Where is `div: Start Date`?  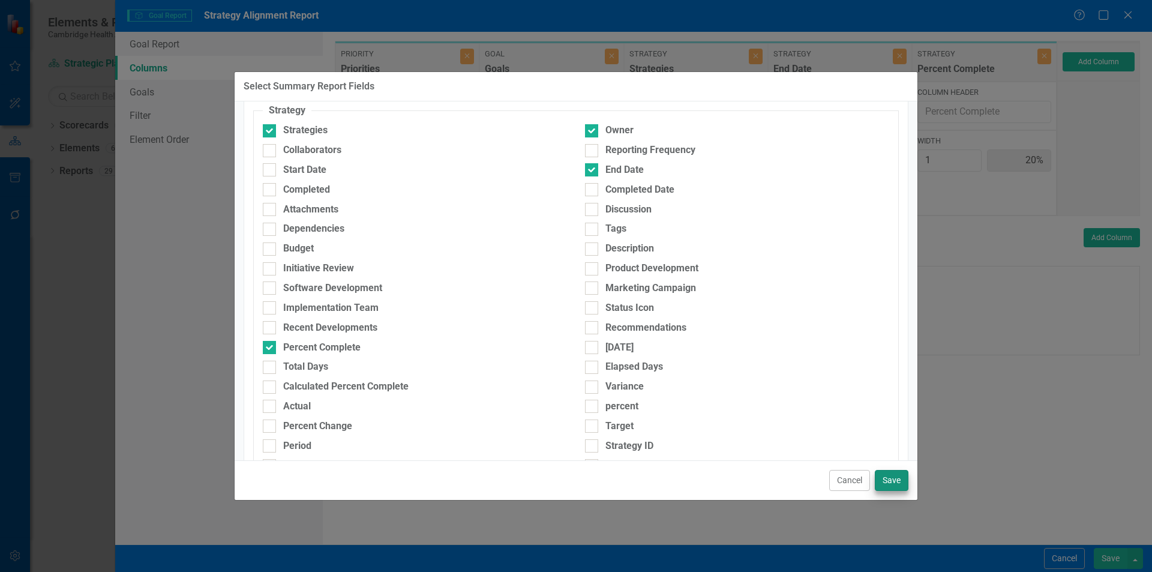
div: Start Date is located at coordinates (305, 170).